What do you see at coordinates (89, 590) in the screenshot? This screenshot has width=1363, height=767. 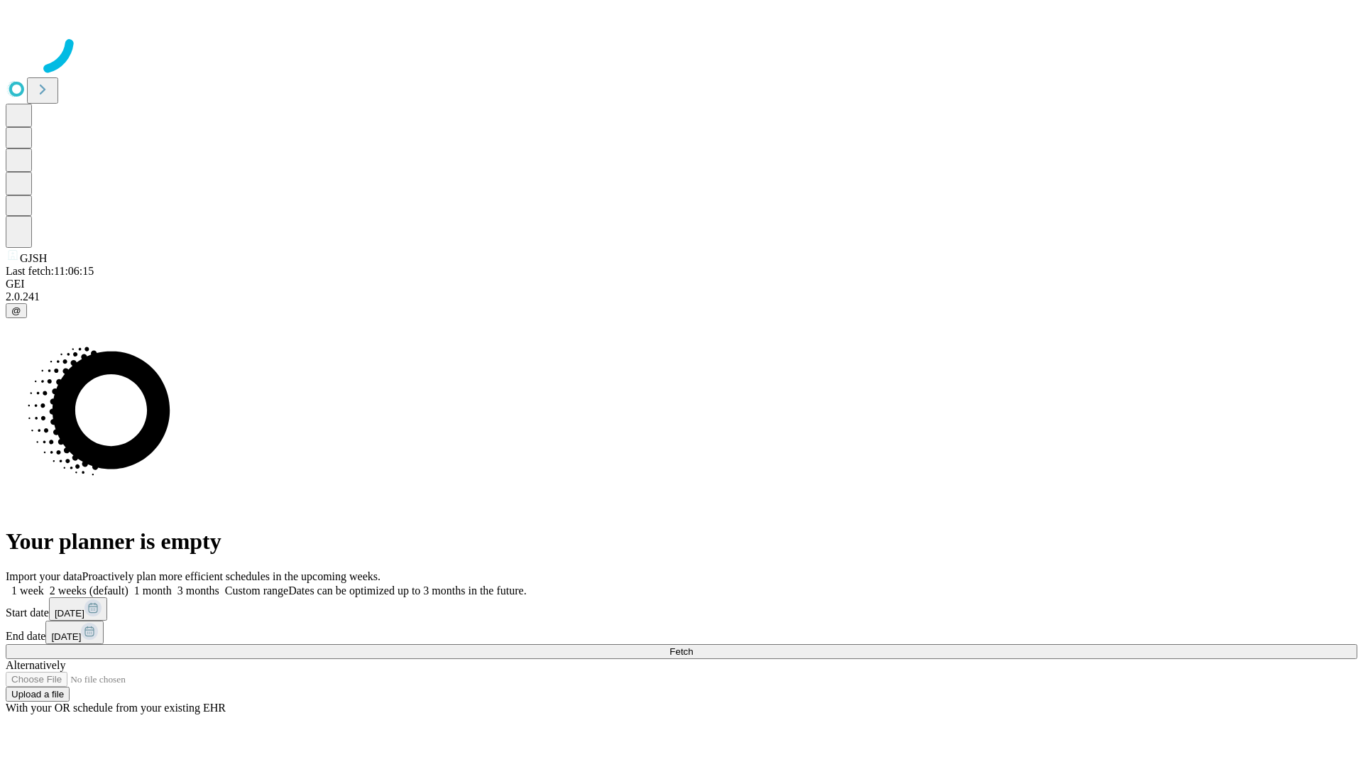 I see `span: 2 weeks (default)` at bounding box center [89, 590].